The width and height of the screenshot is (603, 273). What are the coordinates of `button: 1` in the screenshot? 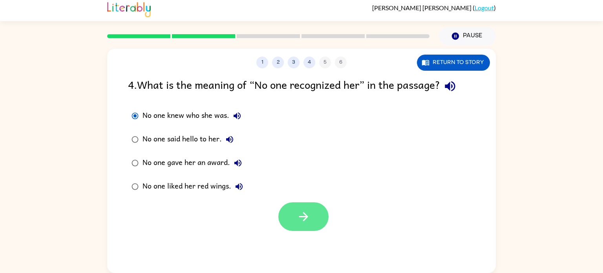 It's located at (262, 62).